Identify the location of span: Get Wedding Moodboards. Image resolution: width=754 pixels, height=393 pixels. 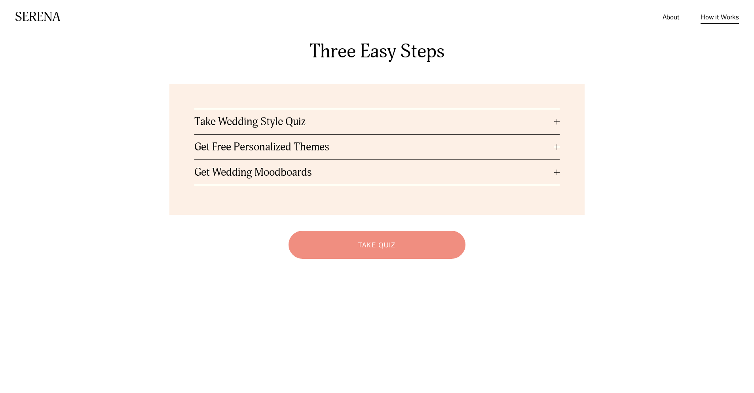
(374, 172).